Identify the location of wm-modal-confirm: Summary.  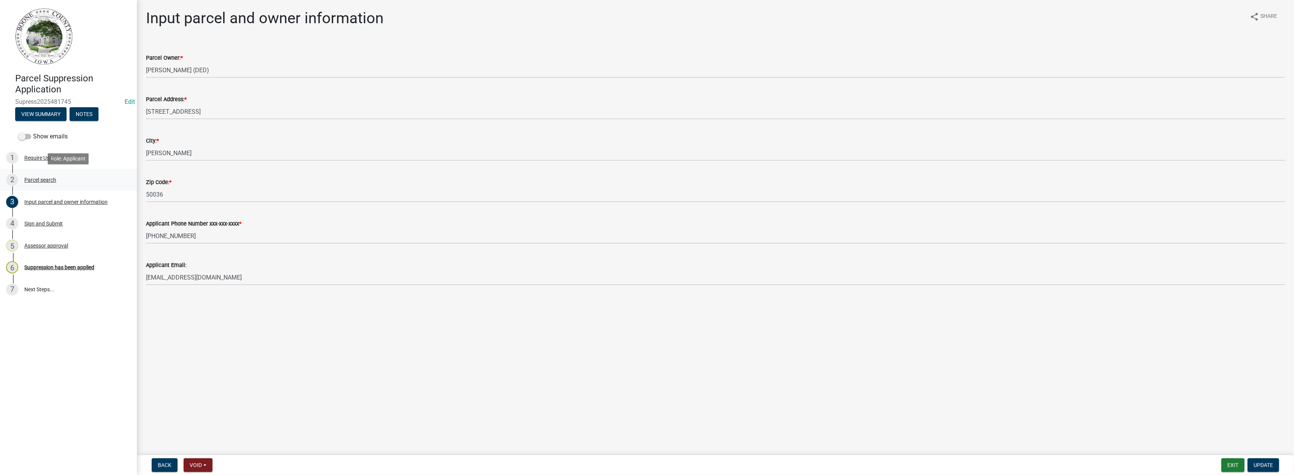
(41, 114).